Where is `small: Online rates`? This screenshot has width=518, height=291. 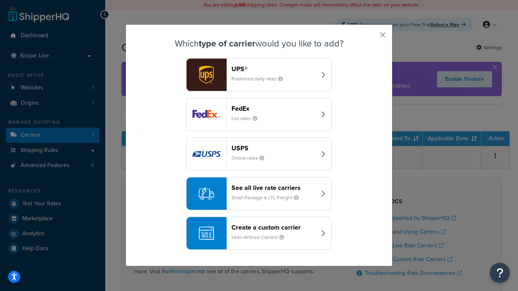 small: Online rates is located at coordinates (251, 158).